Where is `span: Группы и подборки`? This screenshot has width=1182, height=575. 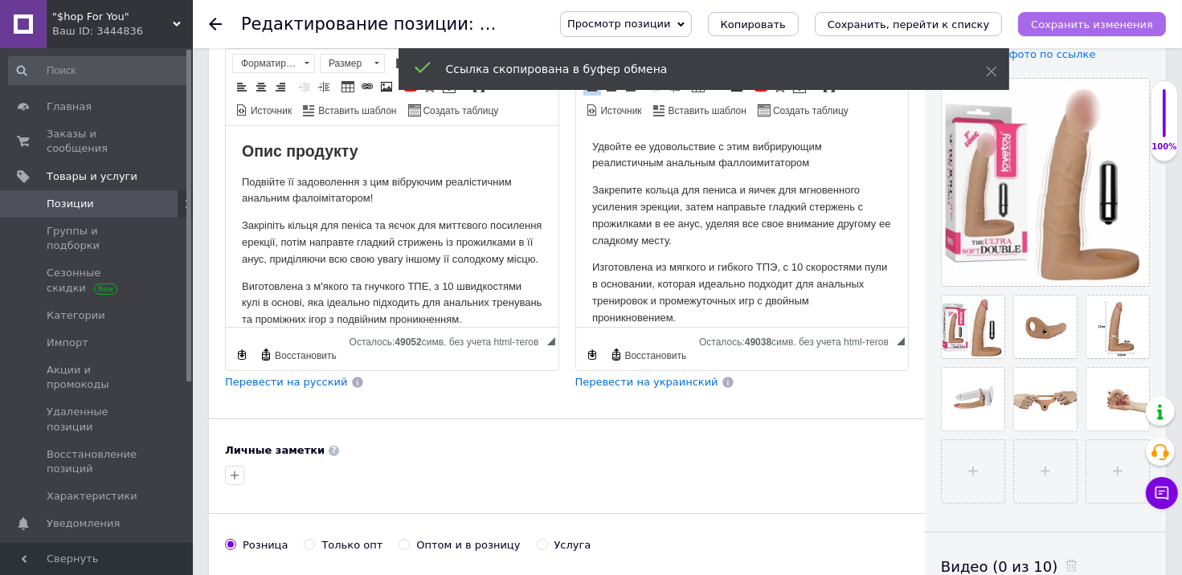 span: Группы и подборки is located at coordinates (97, 239).